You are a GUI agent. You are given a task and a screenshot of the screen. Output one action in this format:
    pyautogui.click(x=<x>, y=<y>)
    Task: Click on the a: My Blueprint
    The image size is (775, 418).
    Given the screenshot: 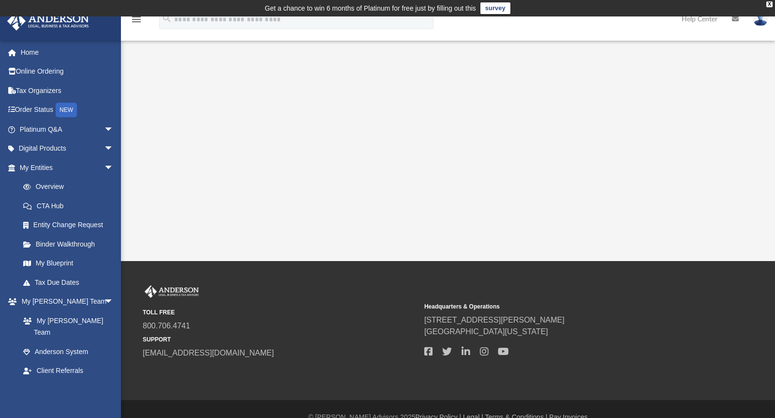 What is the action you would take?
    pyautogui.click(x=68, y=263)
    